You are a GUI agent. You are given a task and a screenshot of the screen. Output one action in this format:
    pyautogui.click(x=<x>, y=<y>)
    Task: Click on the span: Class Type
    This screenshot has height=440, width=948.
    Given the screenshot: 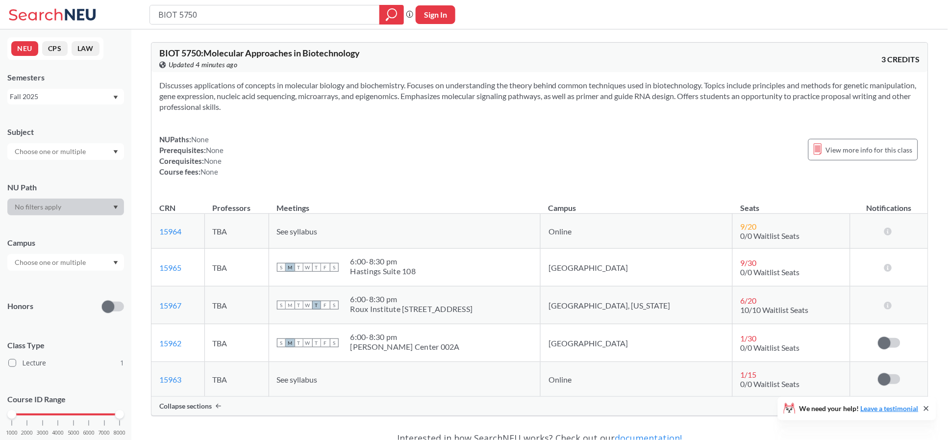 What is the action you would take?
    pyautogui.click(x=66, y=345)
    